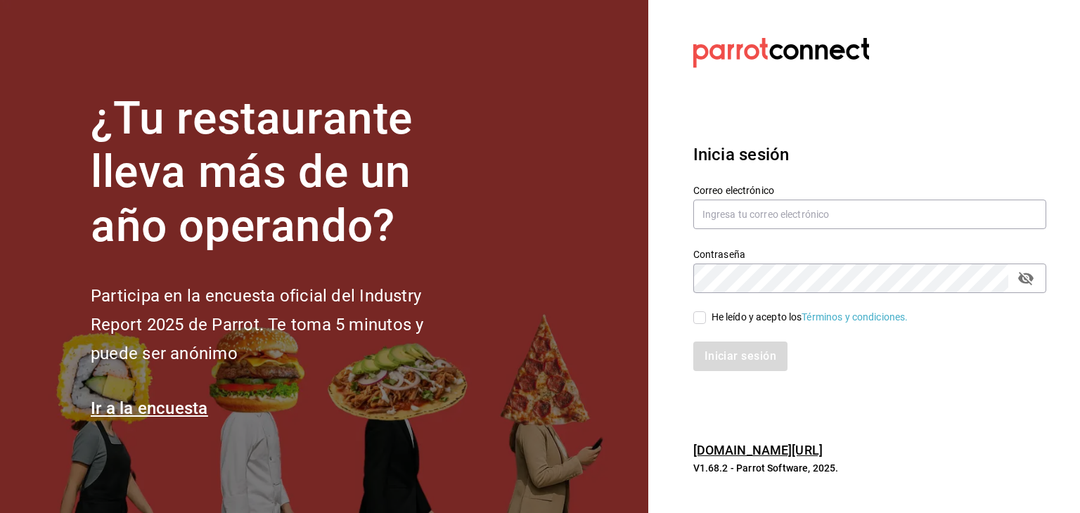  Describe the element at coordinates (280, 325) in the screenshot. I see `h2: Participa en la encuesta oficial del Industry Report 2025 de Parrot. Te toma 5 minutos y puede se...` at that location.